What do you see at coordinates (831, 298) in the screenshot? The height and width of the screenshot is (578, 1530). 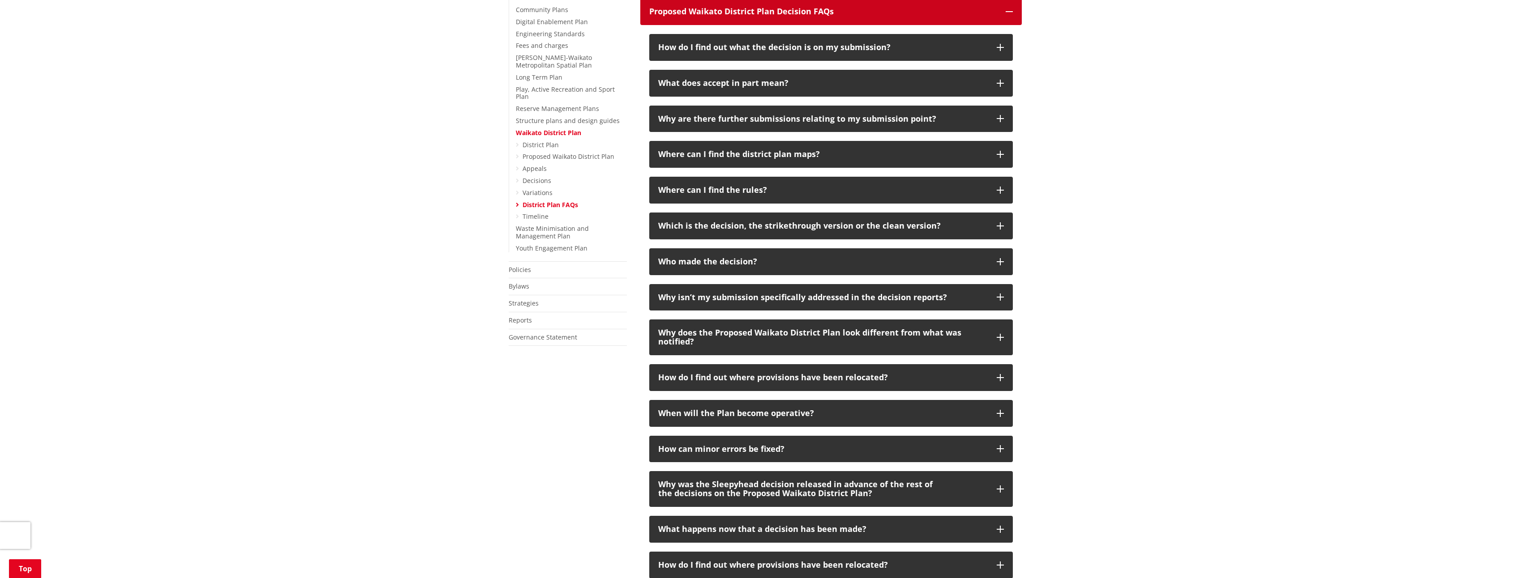 I see `button: Why isn’t my submission specifically addressed in the decision reports?` at bounding box center [831, 298].